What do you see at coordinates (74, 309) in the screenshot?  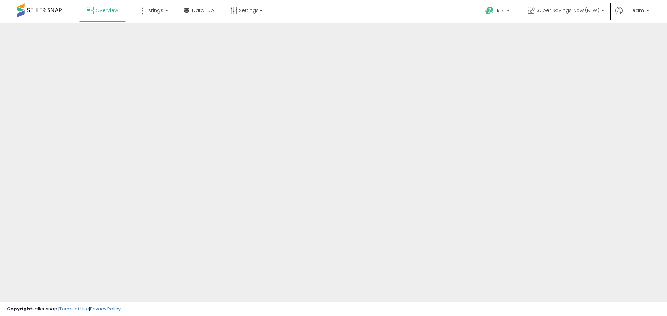 I see `a: Terms of Use` at bounding box center [74, 309].